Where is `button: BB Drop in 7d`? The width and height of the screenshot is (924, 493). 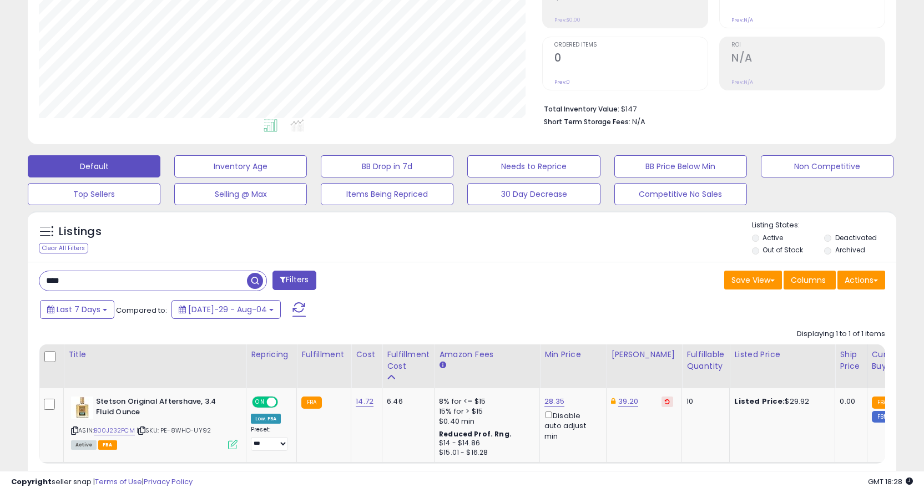
button: BB Drop in 7d is located at coordinates (387, 166).